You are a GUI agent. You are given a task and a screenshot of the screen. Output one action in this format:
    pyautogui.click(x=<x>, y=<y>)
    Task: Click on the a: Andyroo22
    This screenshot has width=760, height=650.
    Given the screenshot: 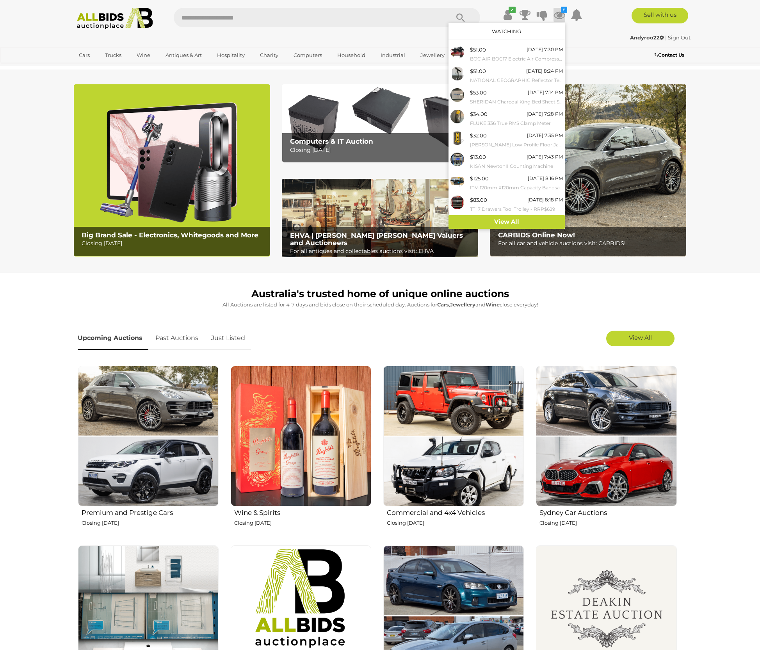 What is the action you would take?
    pyautogui.click(x=648, y=37)
    